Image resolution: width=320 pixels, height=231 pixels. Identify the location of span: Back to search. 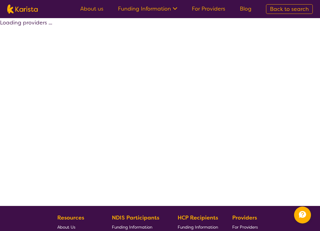
(289, 9).